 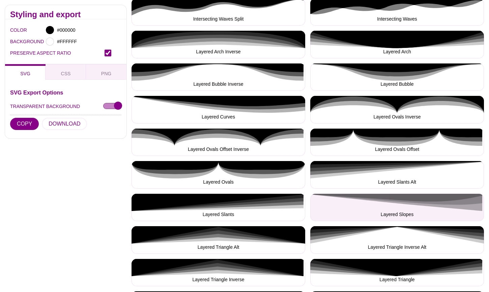 What do you see at coordinates (45, 106) in the screenshot?
I see `label: TRANSPARENT BACKGROUND` at bounding box center [45, 106].